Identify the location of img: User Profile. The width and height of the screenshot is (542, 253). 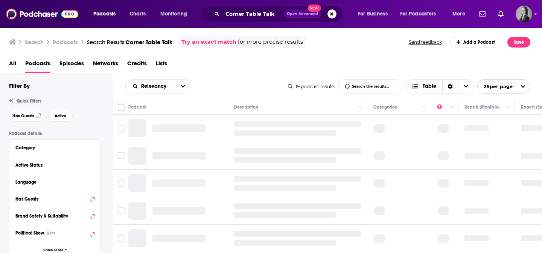
(524, 14).